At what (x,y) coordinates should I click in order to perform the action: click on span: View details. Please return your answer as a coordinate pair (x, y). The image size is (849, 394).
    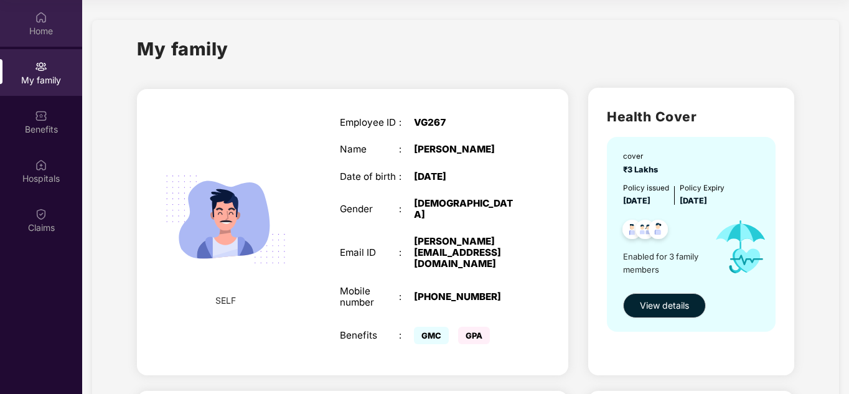
    Looking at the image, I should click on (664, 306).